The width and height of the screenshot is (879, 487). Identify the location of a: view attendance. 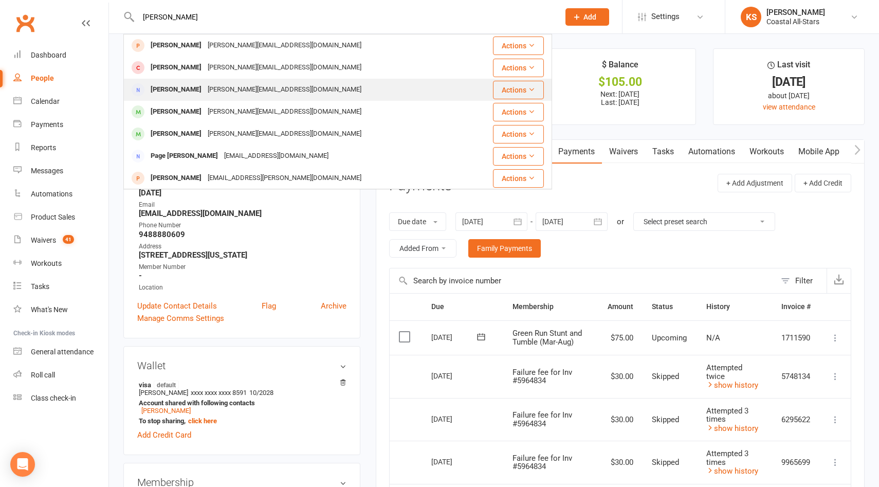
(789, 107).